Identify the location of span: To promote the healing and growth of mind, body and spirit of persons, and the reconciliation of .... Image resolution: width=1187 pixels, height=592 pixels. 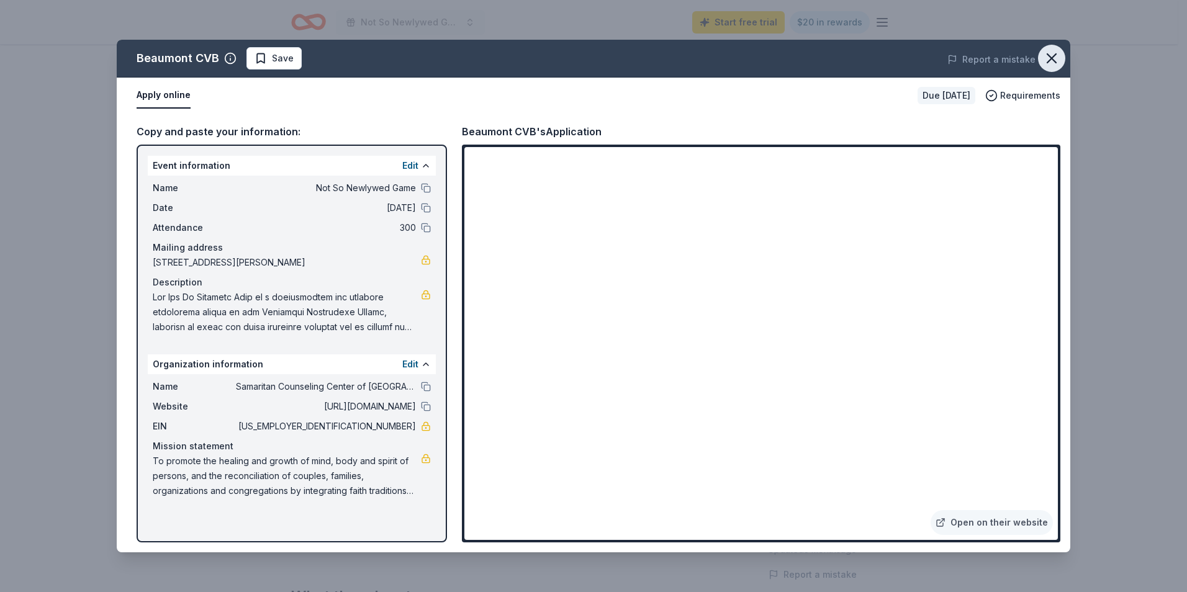
(287, 476).